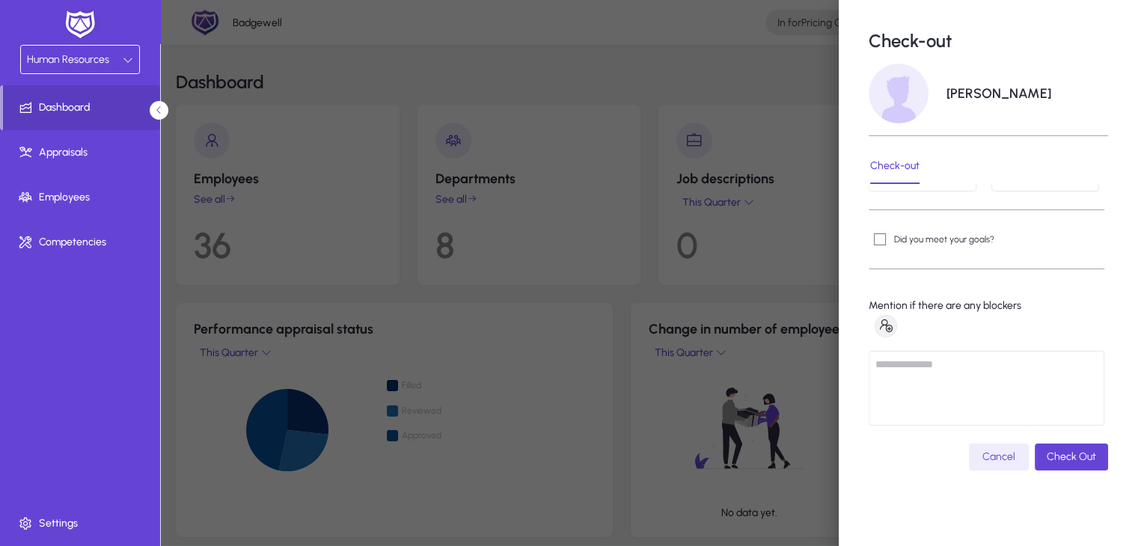  What do you see at coordinates (83, 242) in the screenshot?
I see `span: Competencies` at bounding box center [83, 242].